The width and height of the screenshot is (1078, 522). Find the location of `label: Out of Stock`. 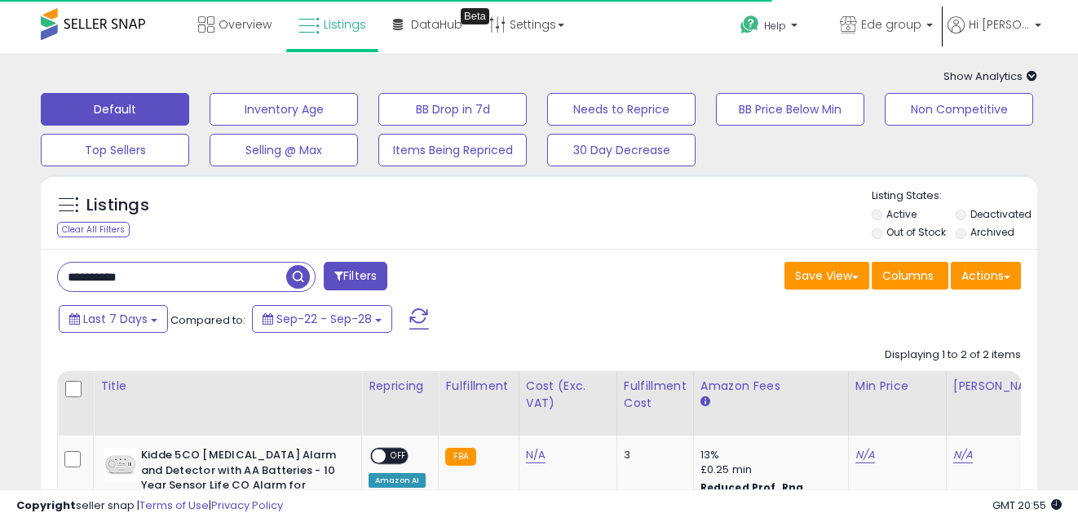

label: Out of Stock is located at coordinates (916, 232).